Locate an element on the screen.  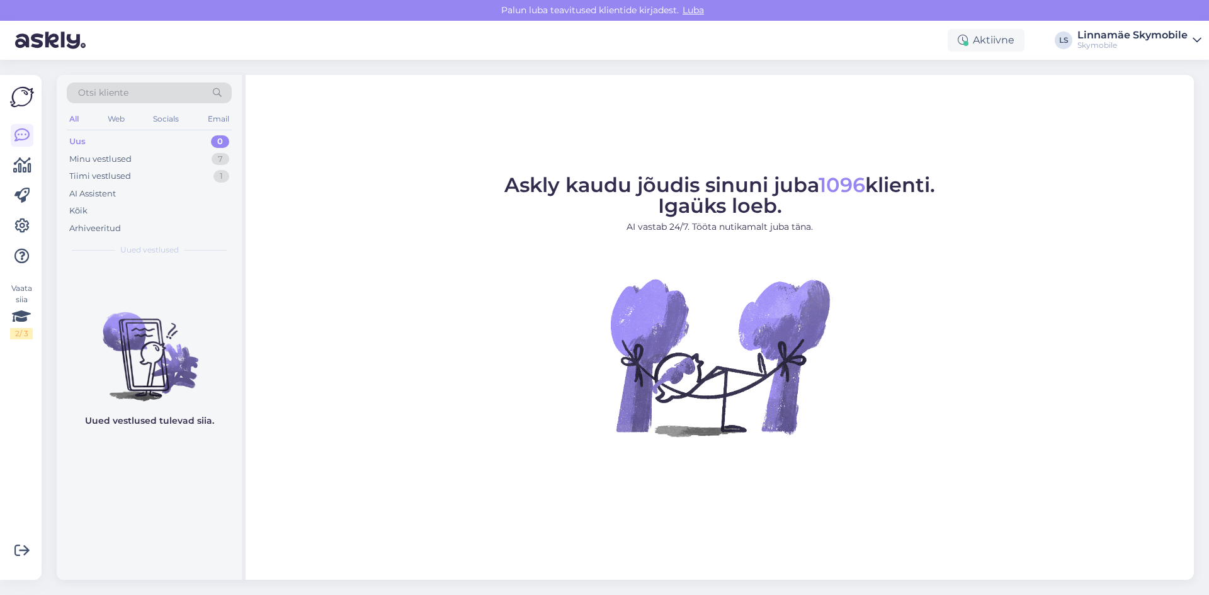
div: Minu vestlused is located at coordinates (100, 159).